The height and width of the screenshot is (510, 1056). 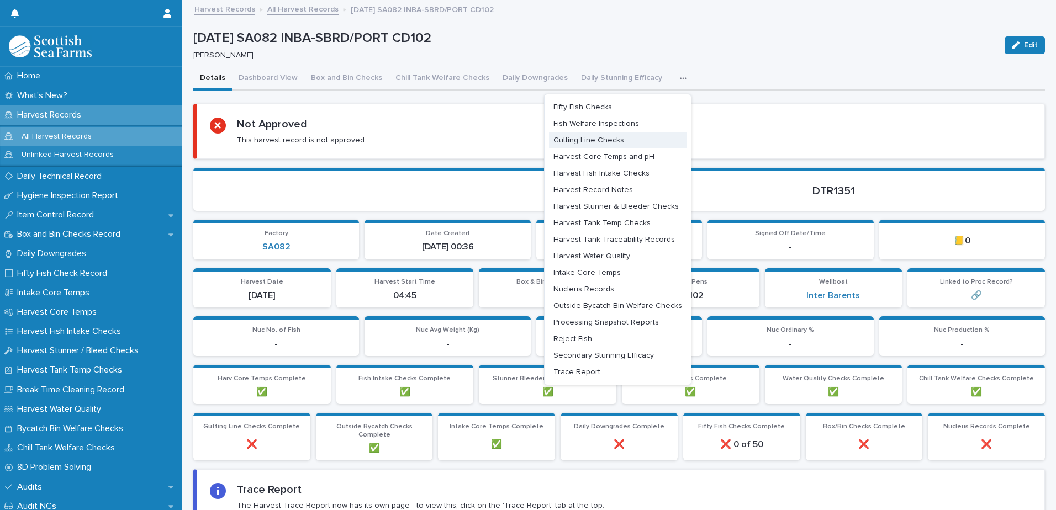 I want to click on p: DTR1351, so click(x=833, y=191).